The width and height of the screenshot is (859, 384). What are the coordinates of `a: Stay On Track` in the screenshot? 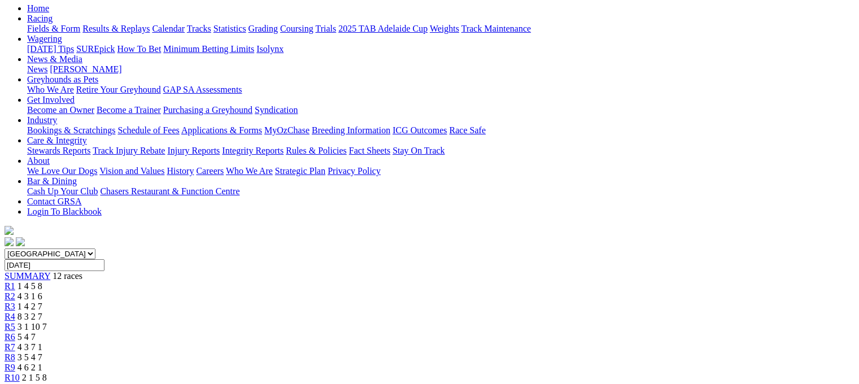 It's located at (419, 150).